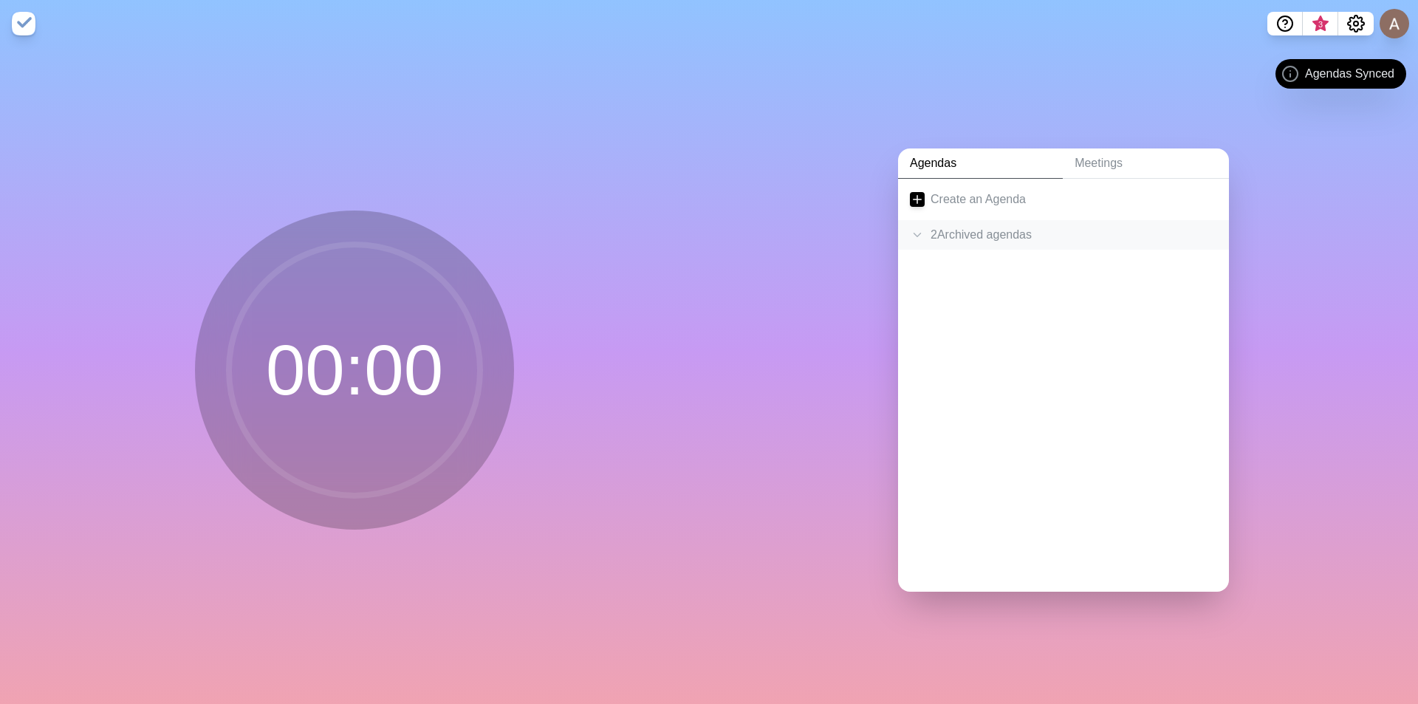 This screenshot has height=704, width=1418. I want to click on span: 3, so click(1321, 24).